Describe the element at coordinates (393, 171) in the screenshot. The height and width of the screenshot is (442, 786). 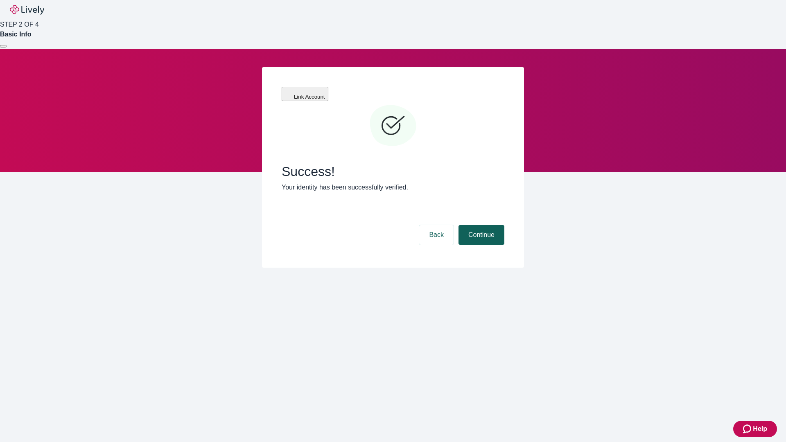
I see `span: Success!` at that location.